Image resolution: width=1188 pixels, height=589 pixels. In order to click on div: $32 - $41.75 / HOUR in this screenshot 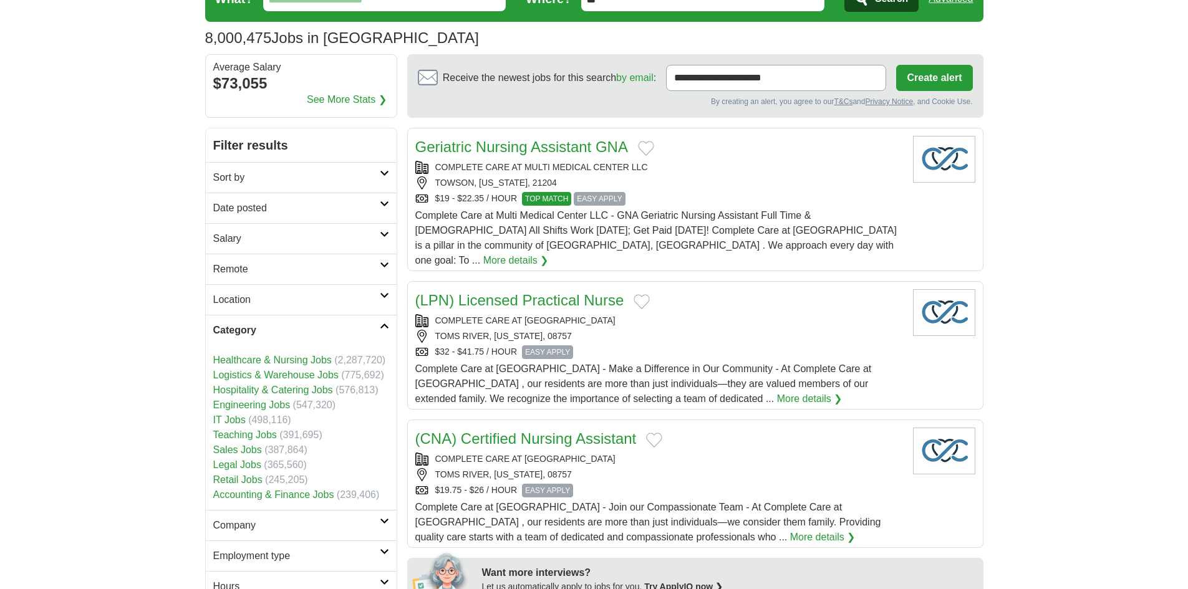, I will do `click(659, 352)`.